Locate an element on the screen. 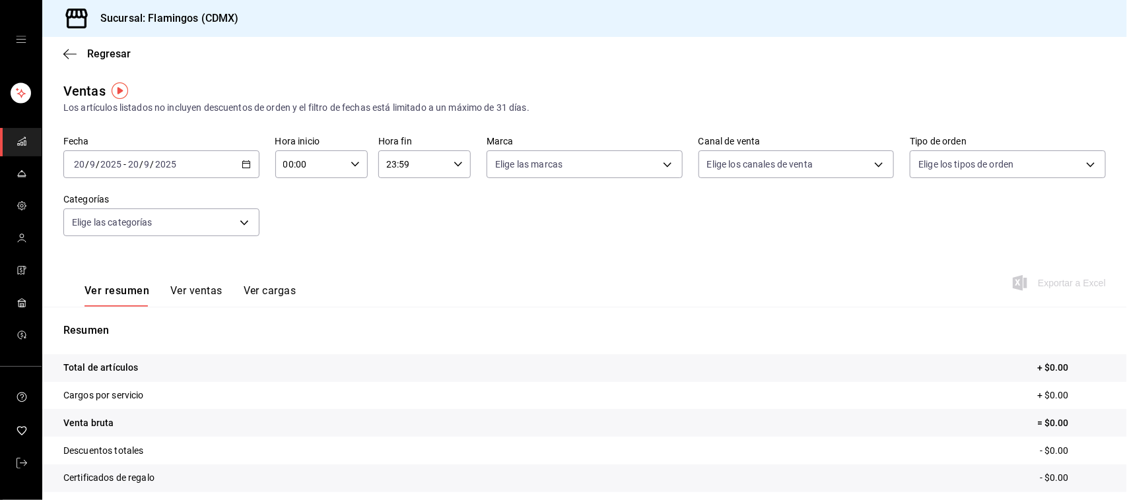 The image size is (1127, 500). font: Canal de venta is located at coordinates (729, 142).